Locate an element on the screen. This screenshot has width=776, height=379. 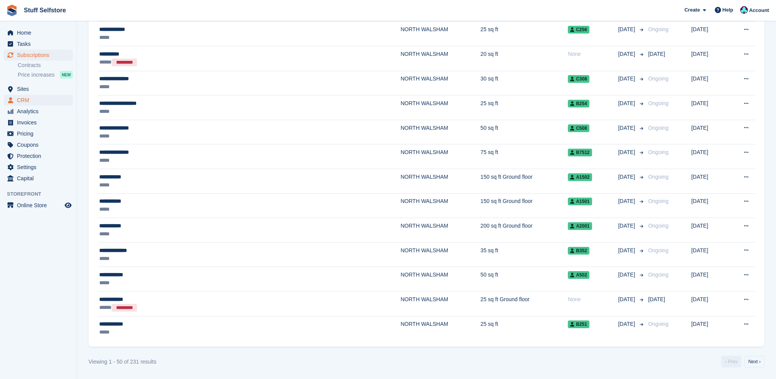
span: C508 is located at coordinates (579, 128).